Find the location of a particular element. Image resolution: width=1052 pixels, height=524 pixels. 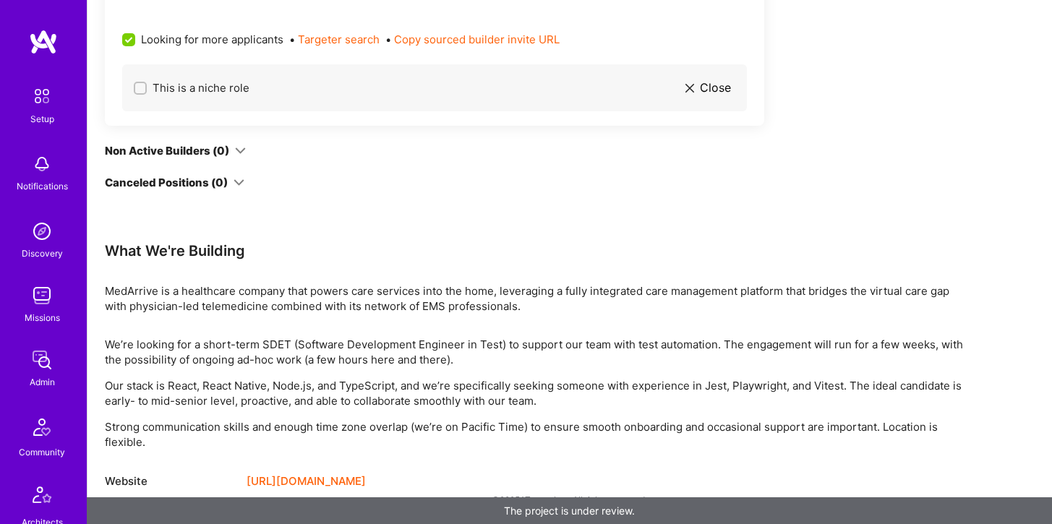

span: Looking for more applicants is located at coordinates (212, 39).